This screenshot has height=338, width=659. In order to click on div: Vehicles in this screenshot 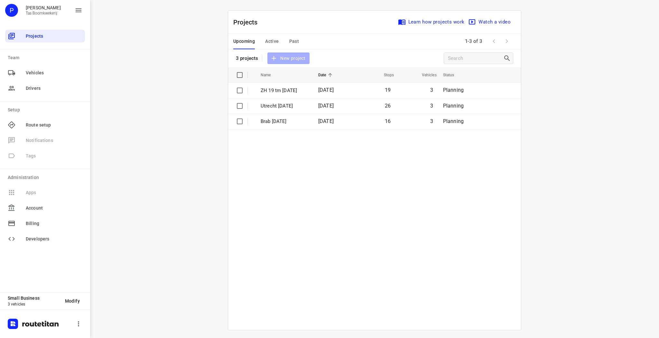, I will do `click(45, 73)`.